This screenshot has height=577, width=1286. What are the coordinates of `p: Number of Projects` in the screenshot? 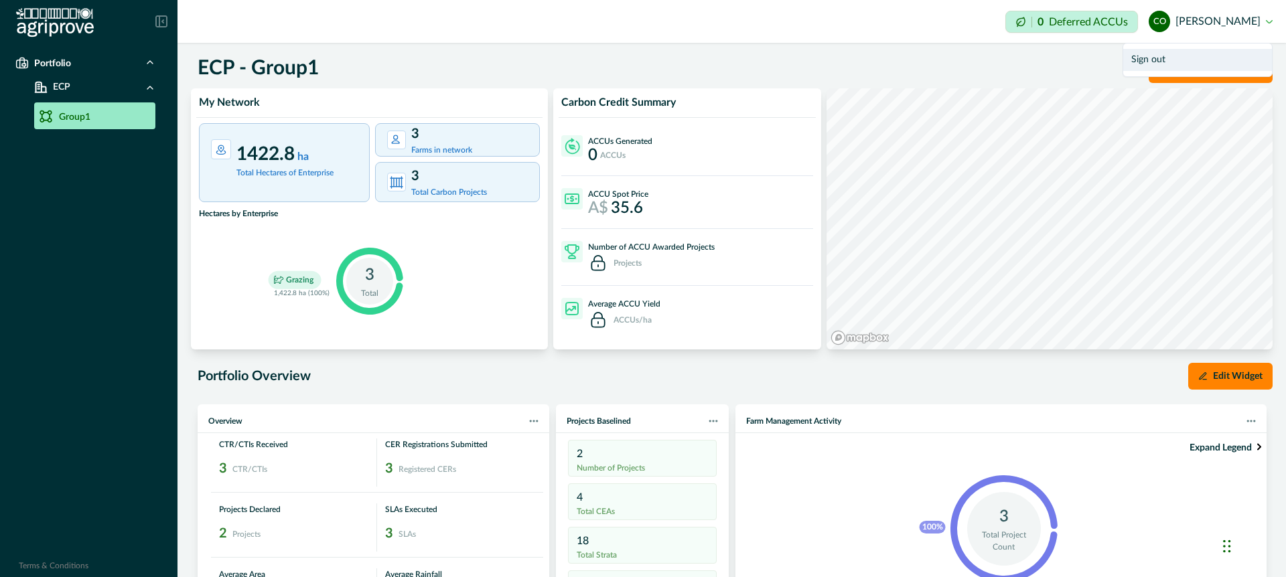 It's located at (642, 468).